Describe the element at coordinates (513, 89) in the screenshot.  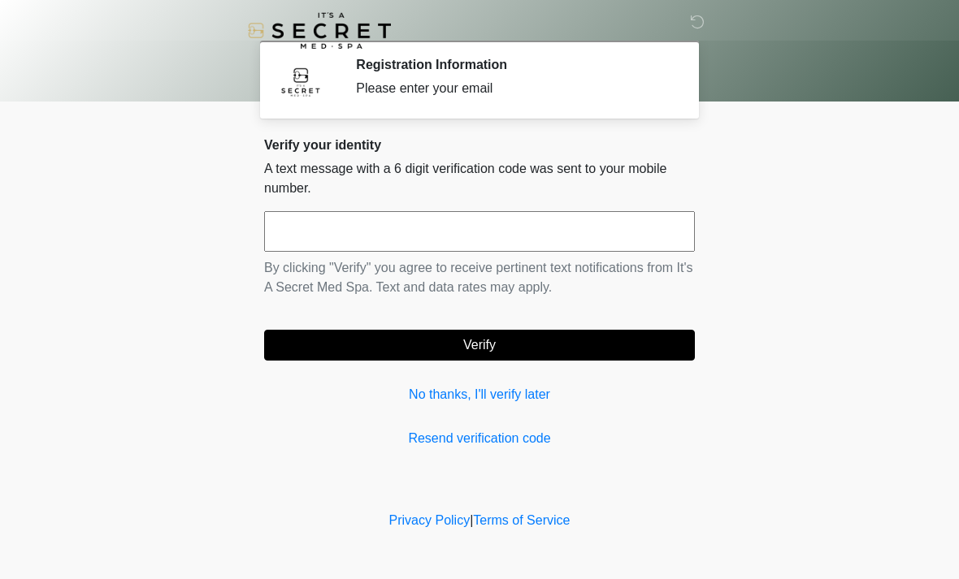
I see `div: Please enter your email` at that location.